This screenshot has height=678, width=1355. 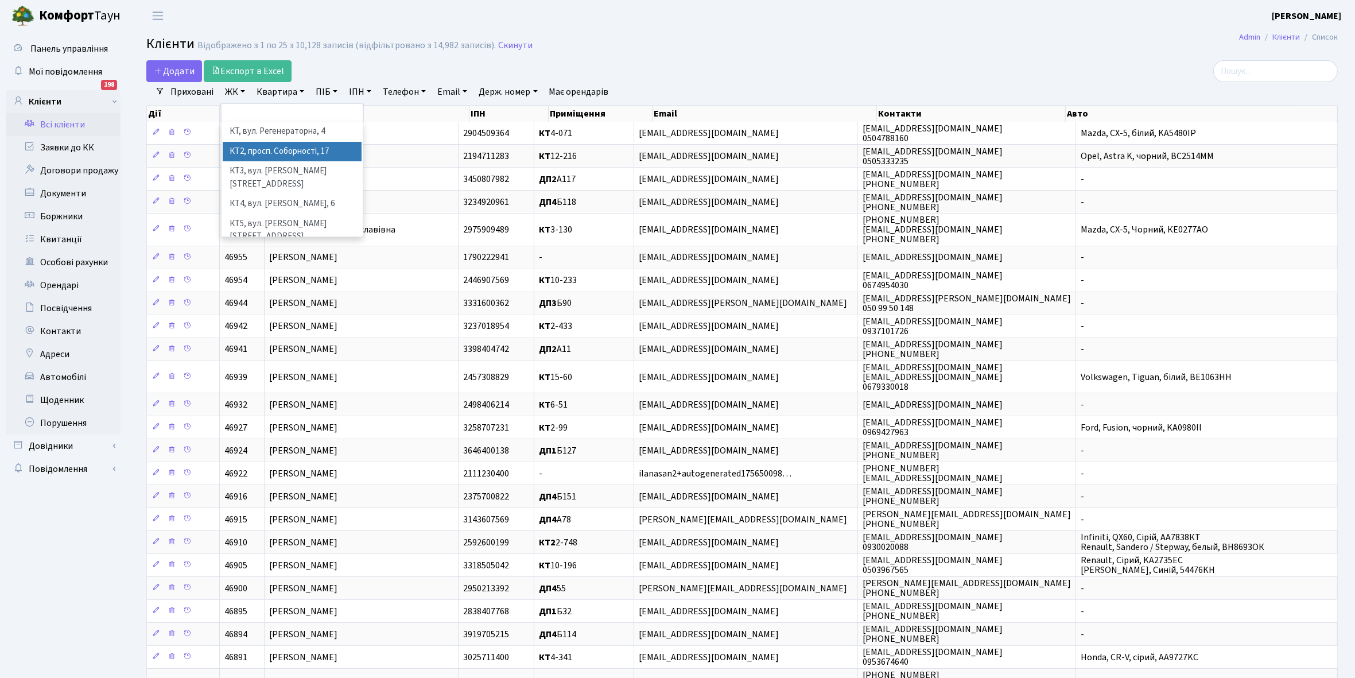 I want to click on a: Боржники, so click(x=63, y=216).